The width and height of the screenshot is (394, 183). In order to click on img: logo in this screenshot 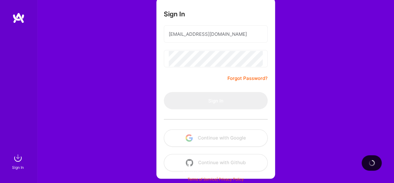, I will do `click(19, 18)`.